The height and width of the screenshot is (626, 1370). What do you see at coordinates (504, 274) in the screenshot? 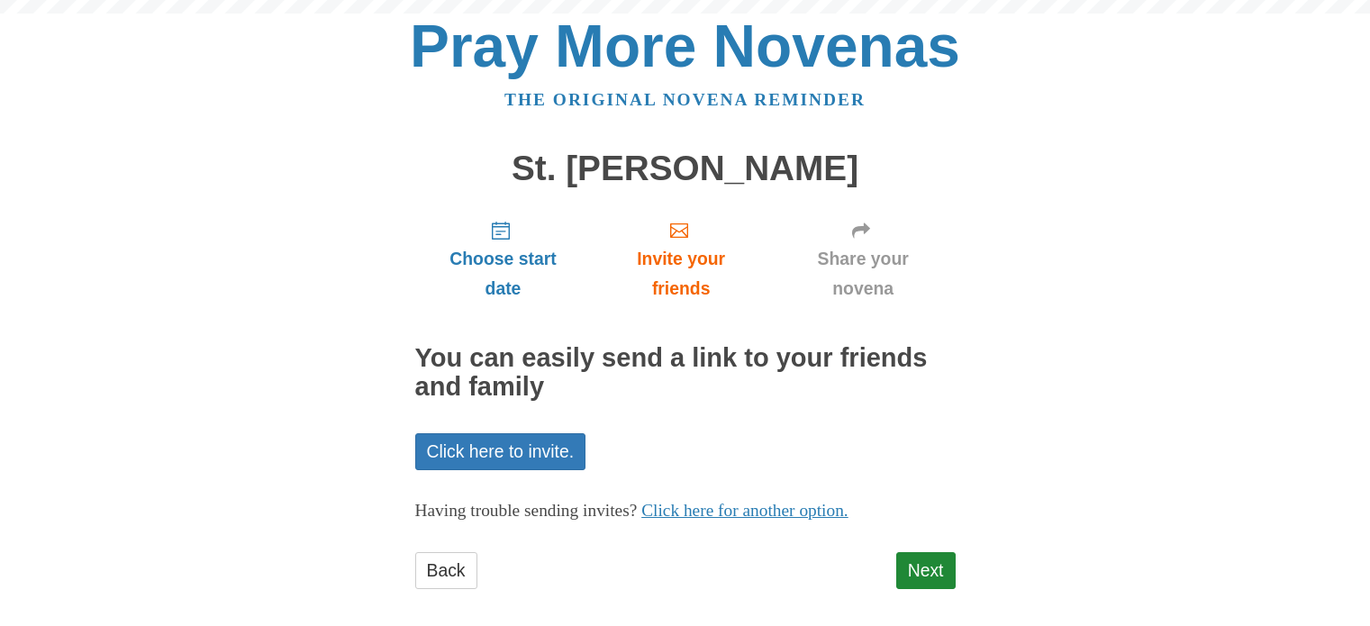
I see `span: Choose start date` at bounding box center [504, 274].